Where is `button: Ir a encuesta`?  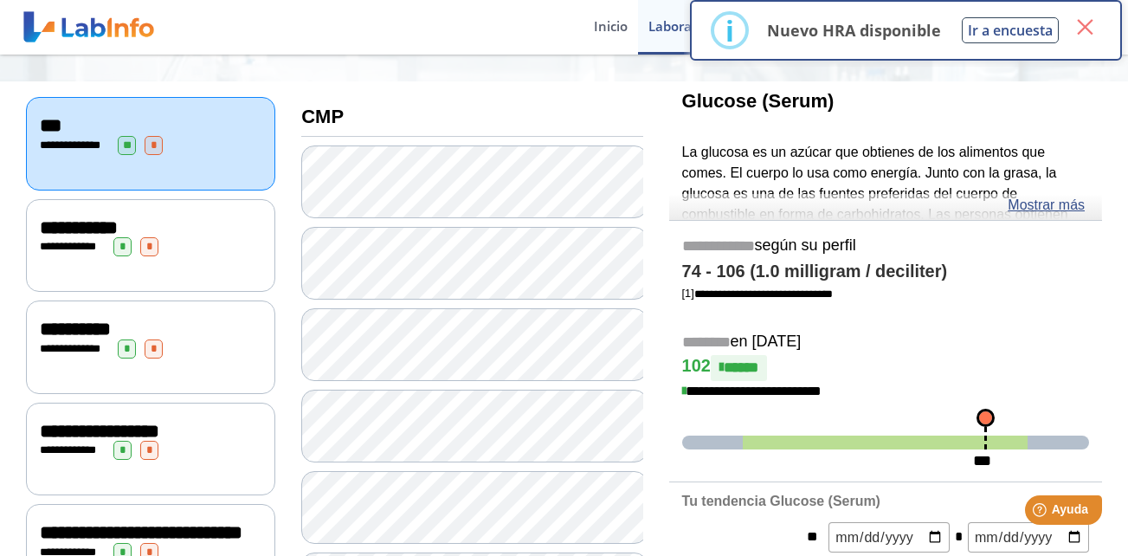
button: Ir a encuesta is located at coordinates (1011, 30).